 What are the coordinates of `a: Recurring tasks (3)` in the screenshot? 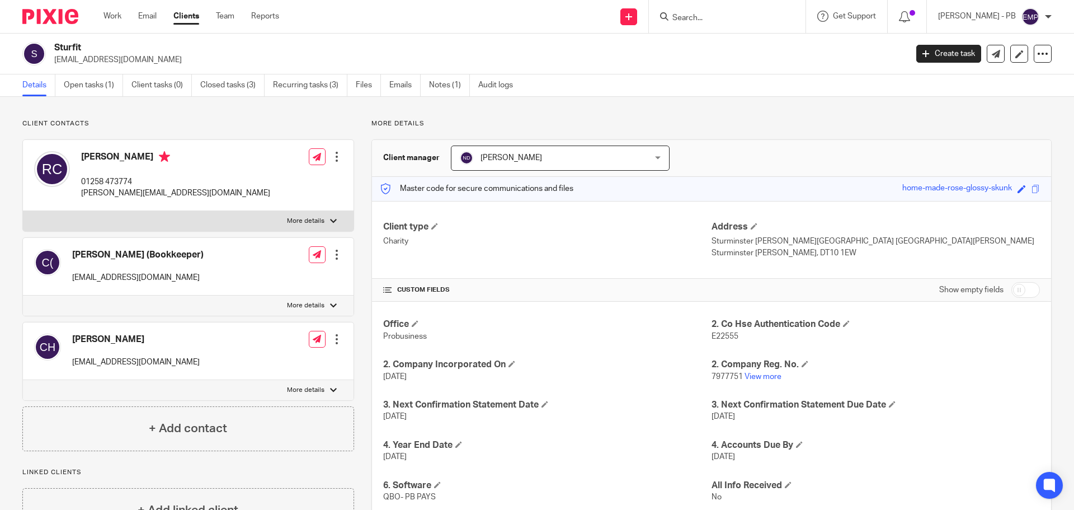 It's located at (310, 85).